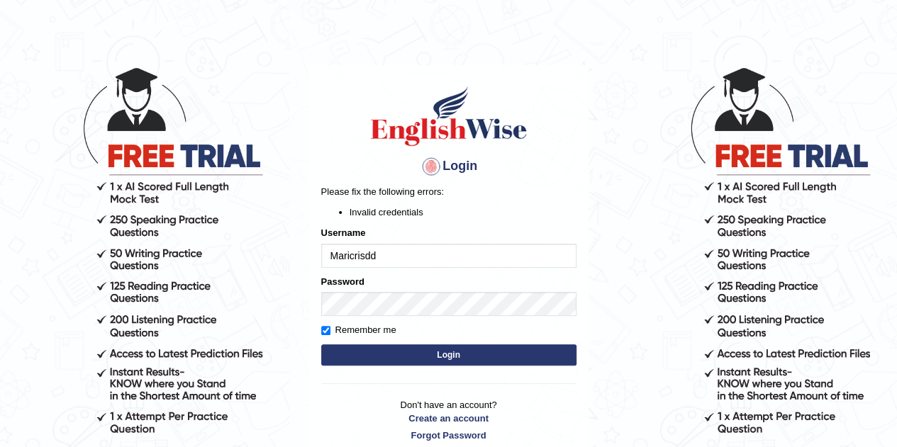  What do you see at coordinates (463, 212) in the screenshot?
I see `li: Invalid credentials` at bounding box center [463, 212].